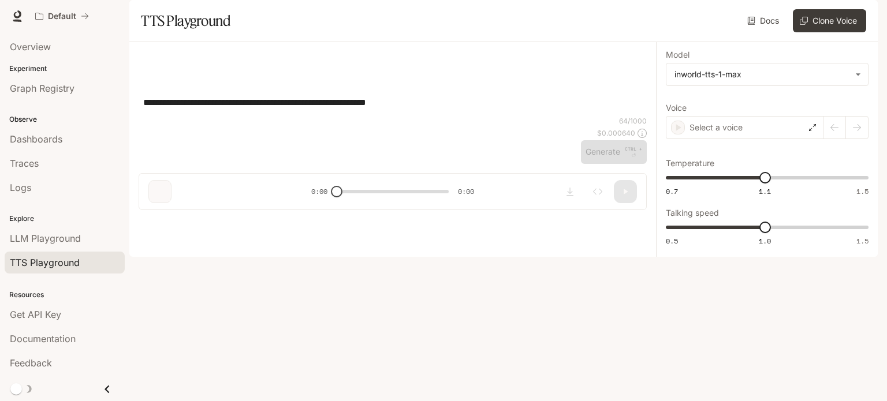 The width and height of the screenshot is (887, 401). What do you see at coordinates (671, 191) in the screenshot?
I see `span: 0.7` at bounding box center [671, 191].